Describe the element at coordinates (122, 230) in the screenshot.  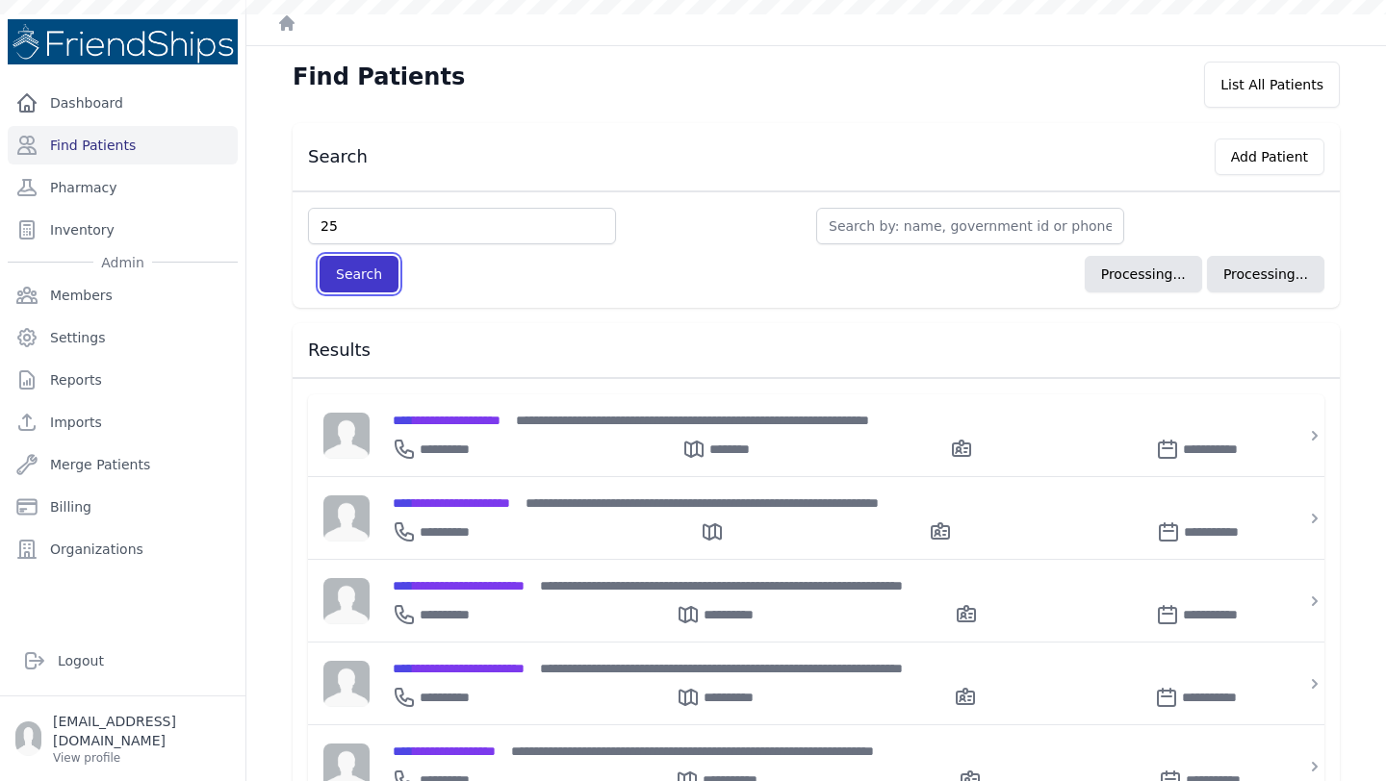
I see `a: Inventory` at that location.